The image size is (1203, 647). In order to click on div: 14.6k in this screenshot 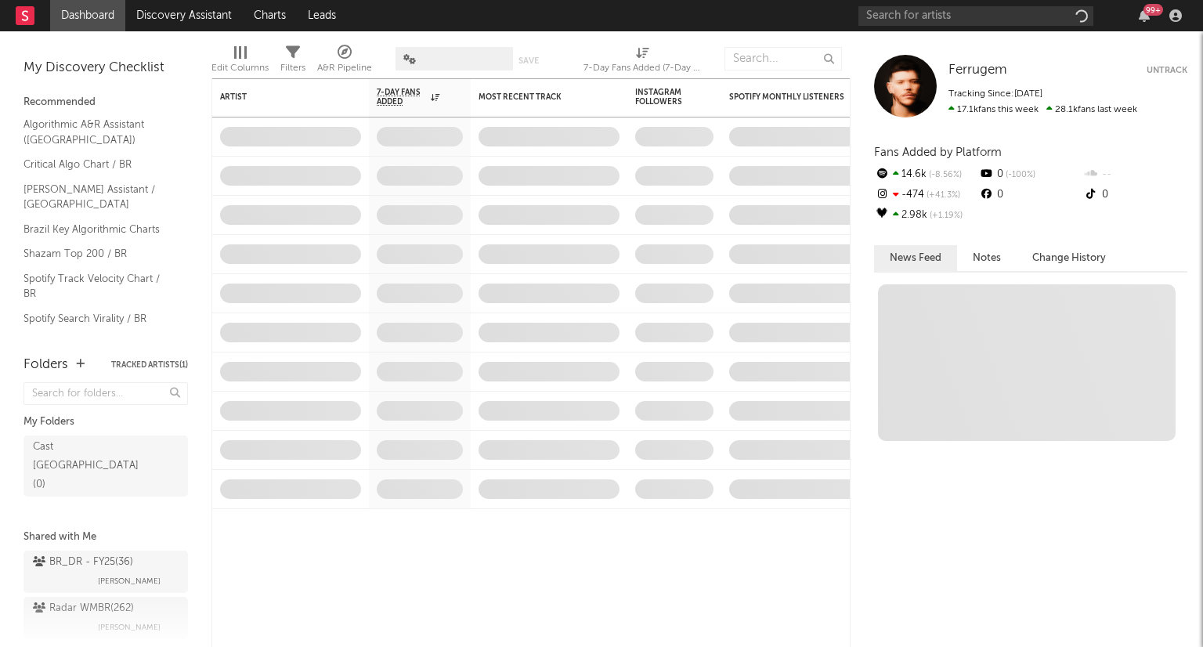, I will do `click(926, 175)`.